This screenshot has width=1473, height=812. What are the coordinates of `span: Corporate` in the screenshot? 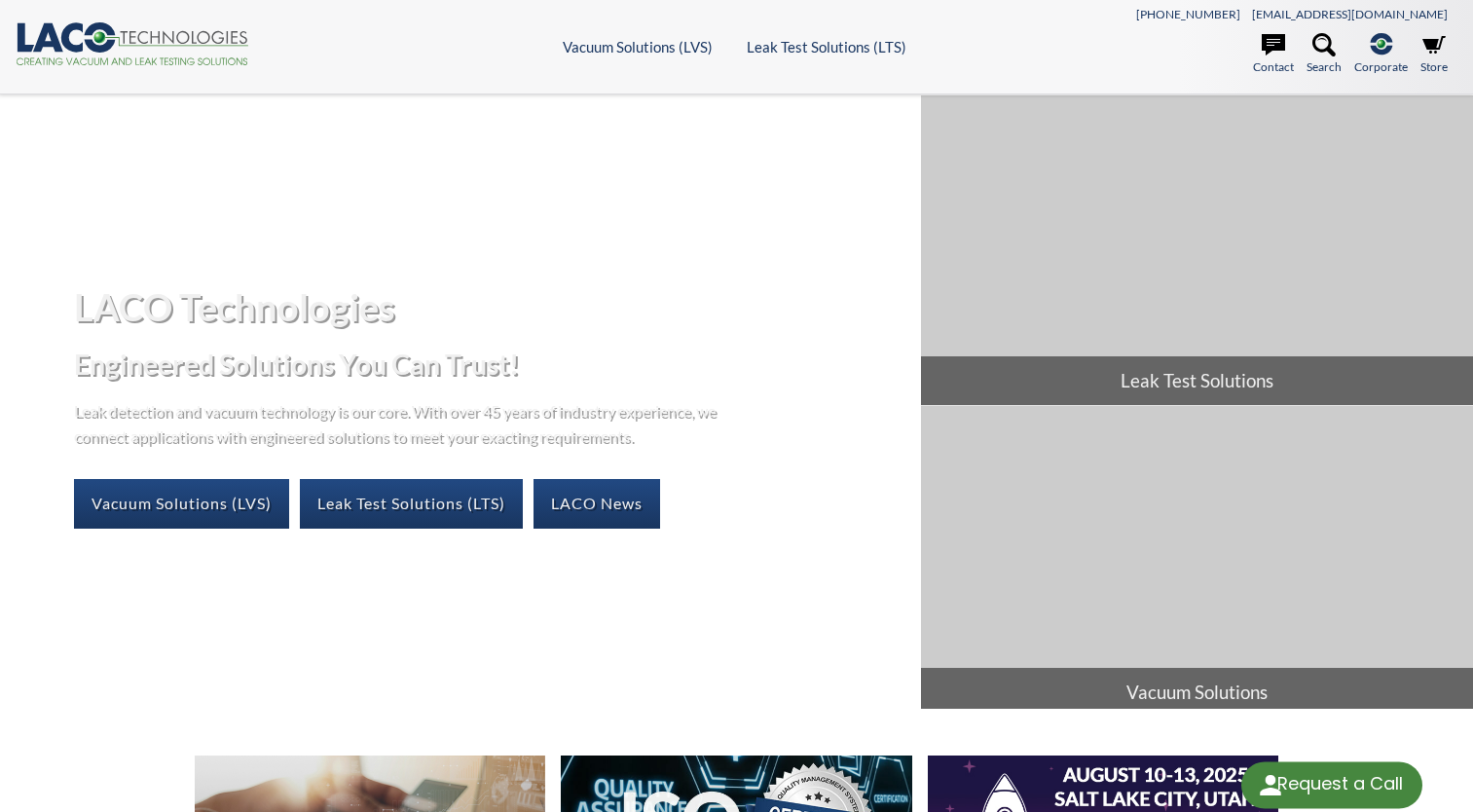 It's located at (1380, 66).